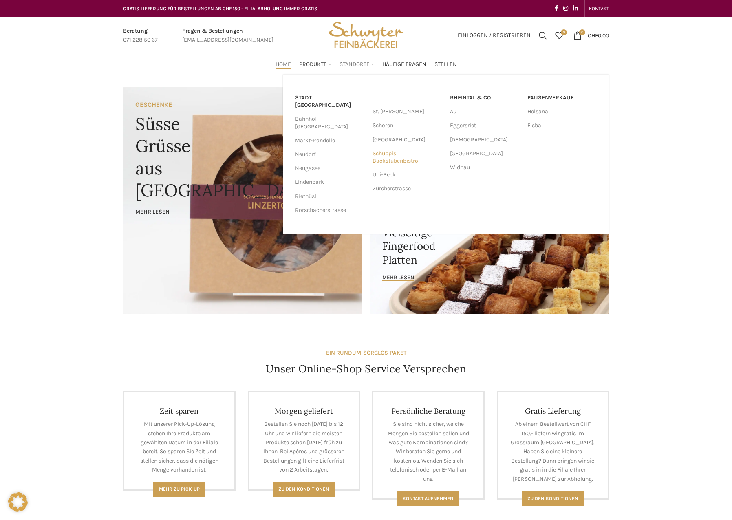 This screenshot has height=520, width=732. What do you see at coordinates (366, 35) in the screenshot?
I see `a: Site logo` at bounding box center [366, 35].